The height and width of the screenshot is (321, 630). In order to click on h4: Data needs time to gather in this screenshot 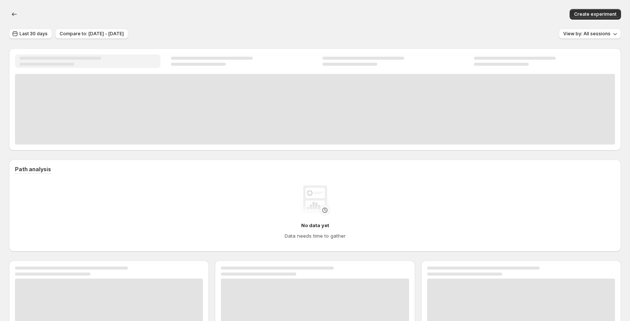, I will do `click(315, 236)`.